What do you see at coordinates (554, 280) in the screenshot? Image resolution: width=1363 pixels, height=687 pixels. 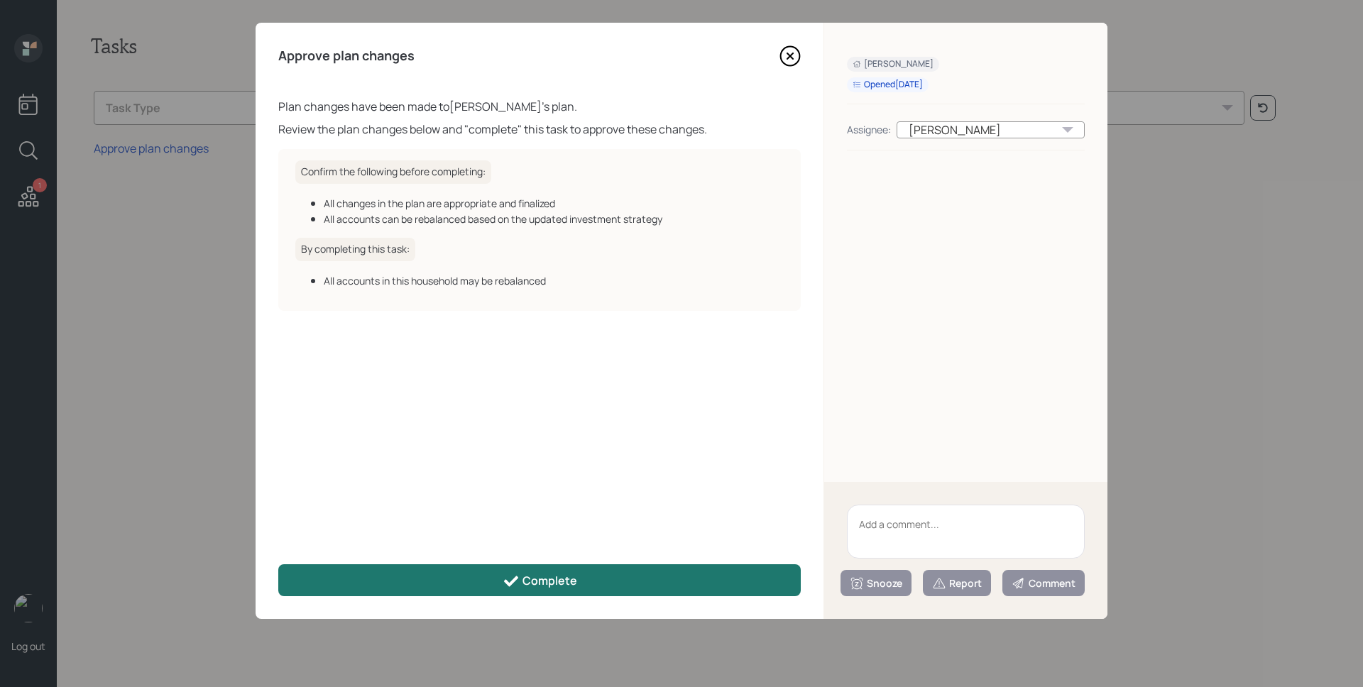 I see `div: All accounts in this household may be rebalanced` at bounding box center [554, 280].